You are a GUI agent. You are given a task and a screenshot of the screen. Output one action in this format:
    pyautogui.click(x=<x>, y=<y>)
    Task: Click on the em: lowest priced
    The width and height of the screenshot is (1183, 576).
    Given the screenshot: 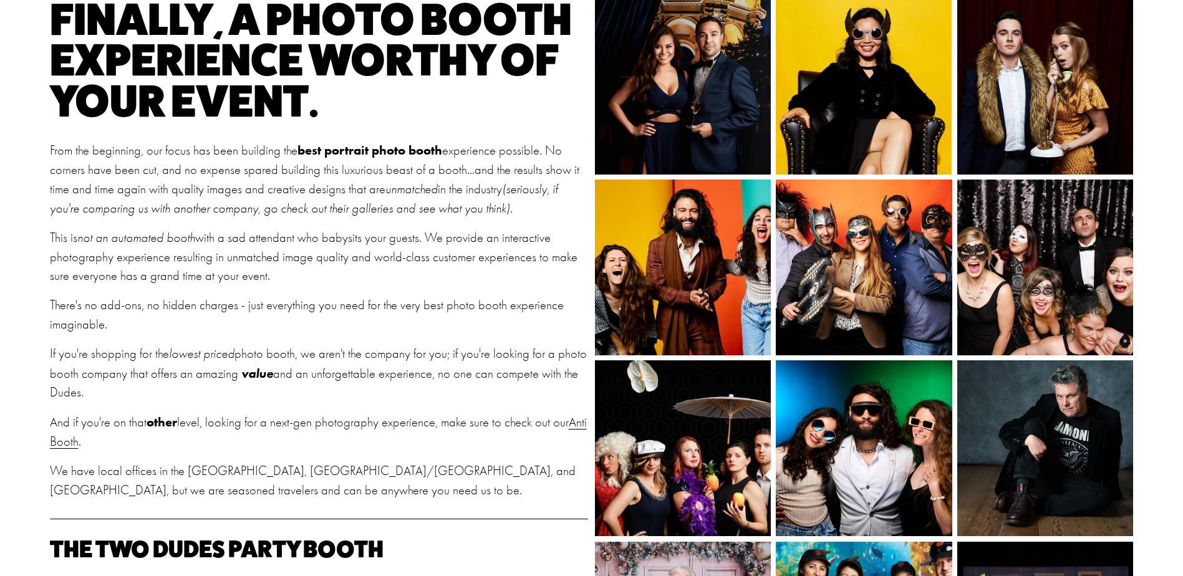 What is the action you would take?
    pyautogui.click(x=201, y=354)
    